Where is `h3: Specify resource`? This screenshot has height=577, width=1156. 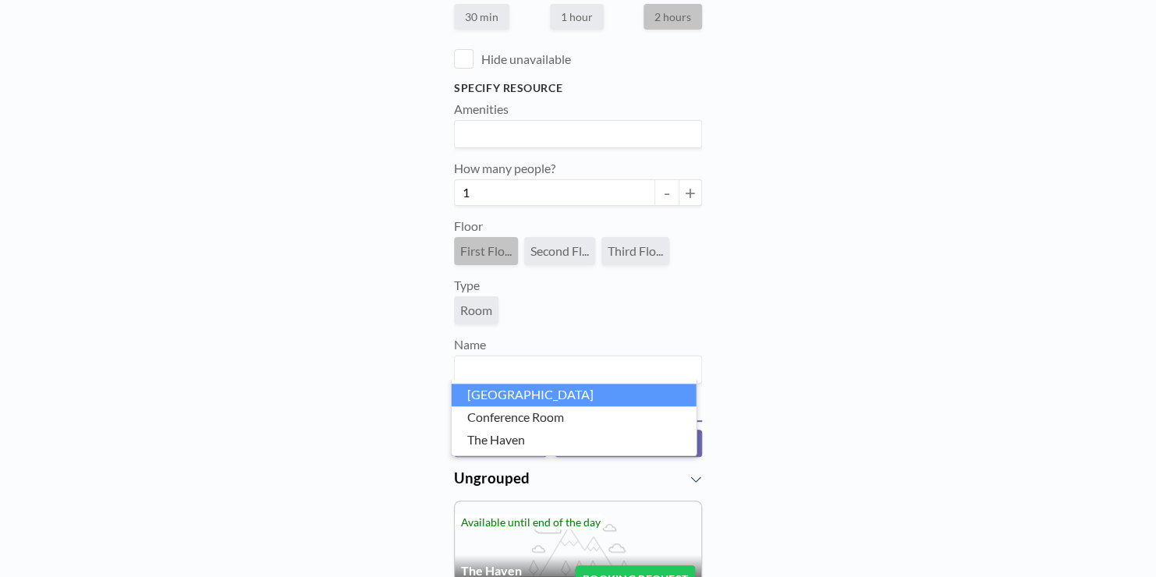
h3: Specify resource is located at coordinates (578, 88).